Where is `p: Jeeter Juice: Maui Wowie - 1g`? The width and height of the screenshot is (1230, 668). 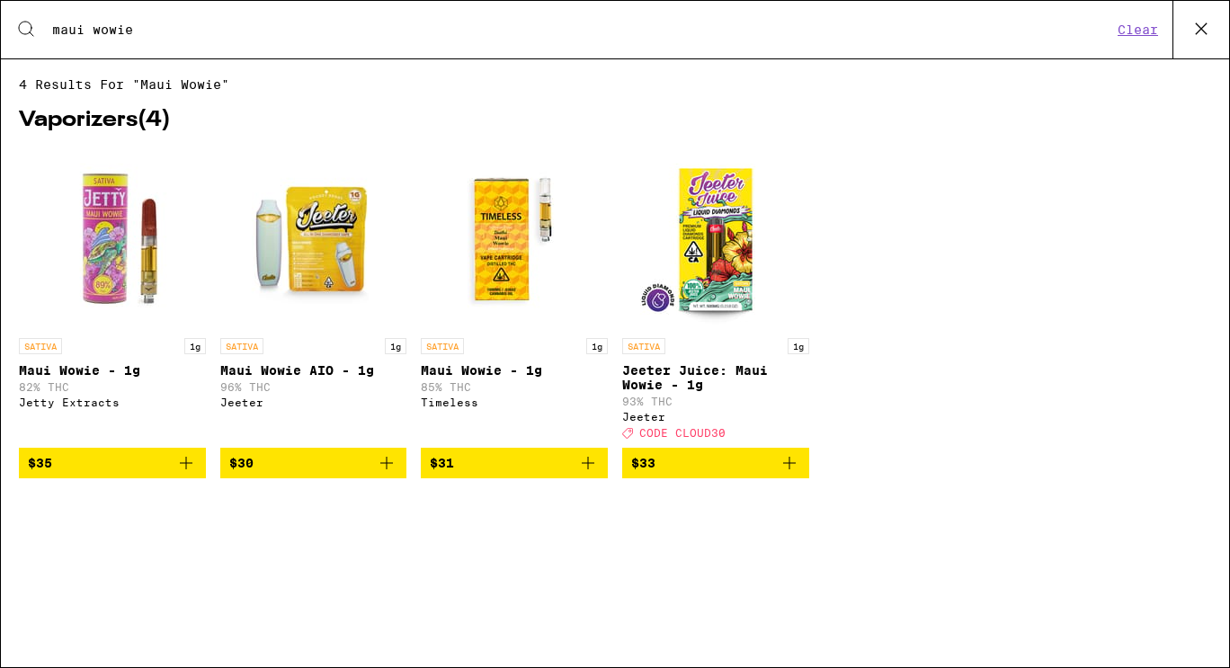 p: Jeeter Juice: Maui Wowie - 1g is located at coordinates (715, 377).